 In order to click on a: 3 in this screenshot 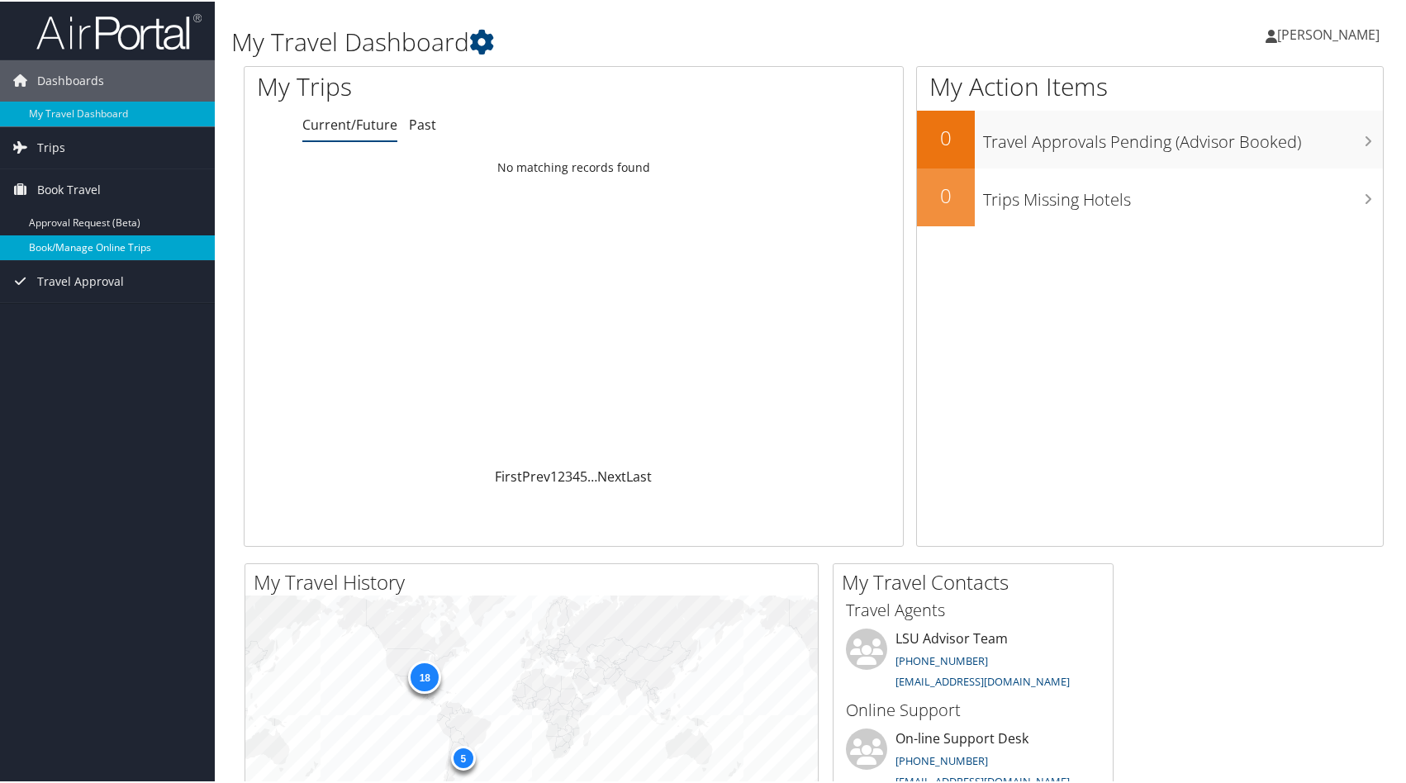, I will do `click(569, 475)`.